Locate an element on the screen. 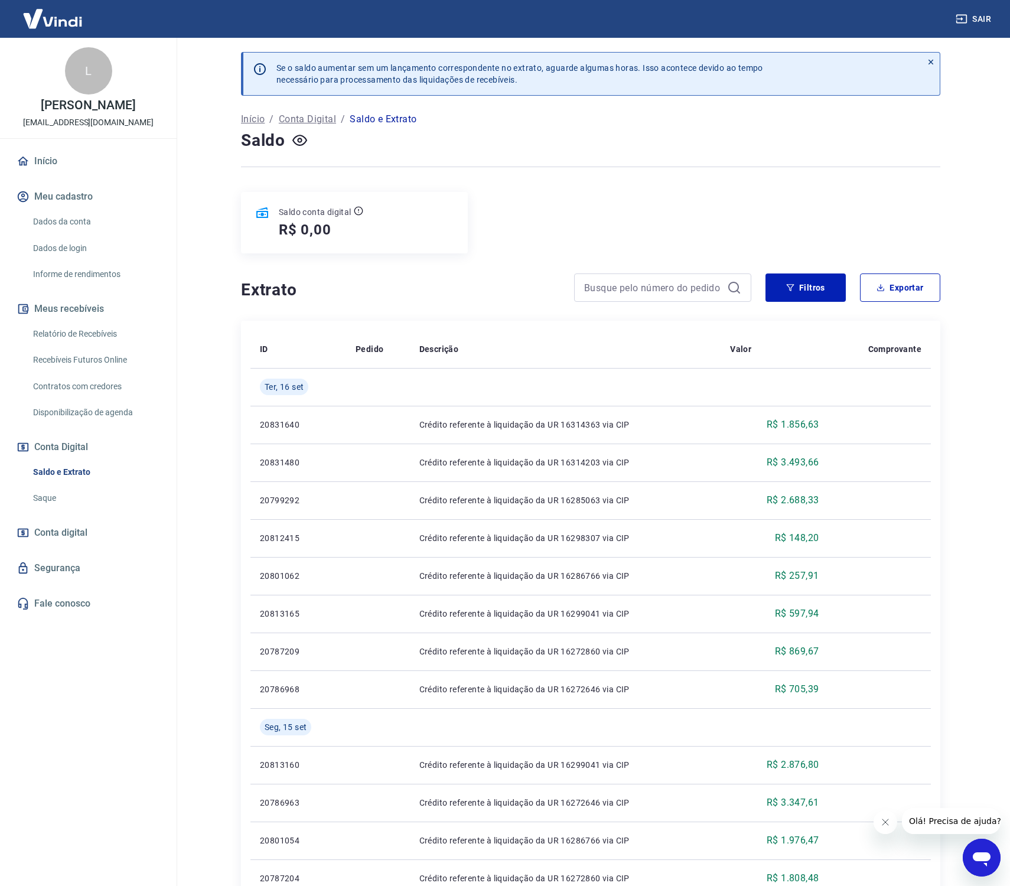 The image size is (1010, 886). button: Sair is located at coordinates (974, 19).